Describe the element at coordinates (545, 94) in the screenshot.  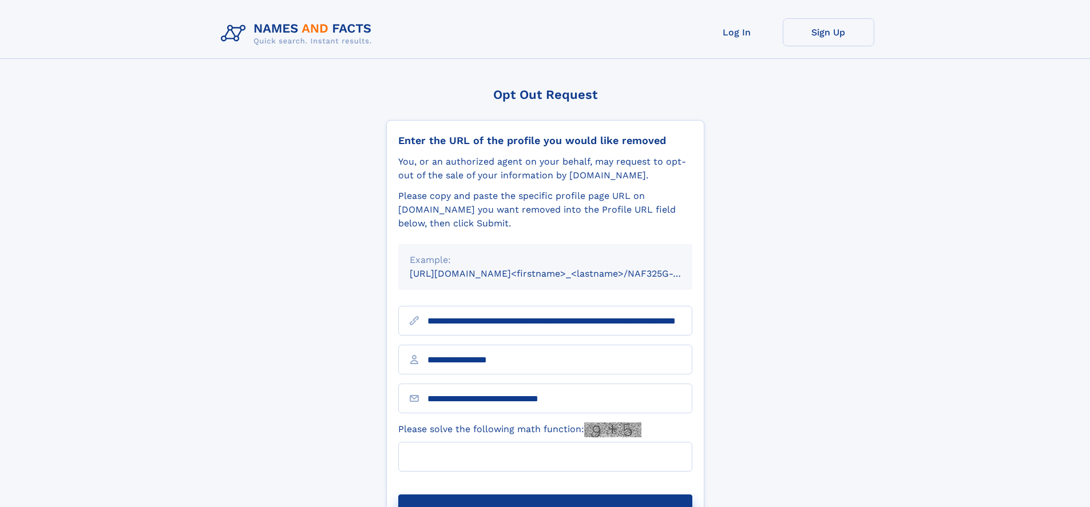
I see `div: Opt Out Request` at that location.